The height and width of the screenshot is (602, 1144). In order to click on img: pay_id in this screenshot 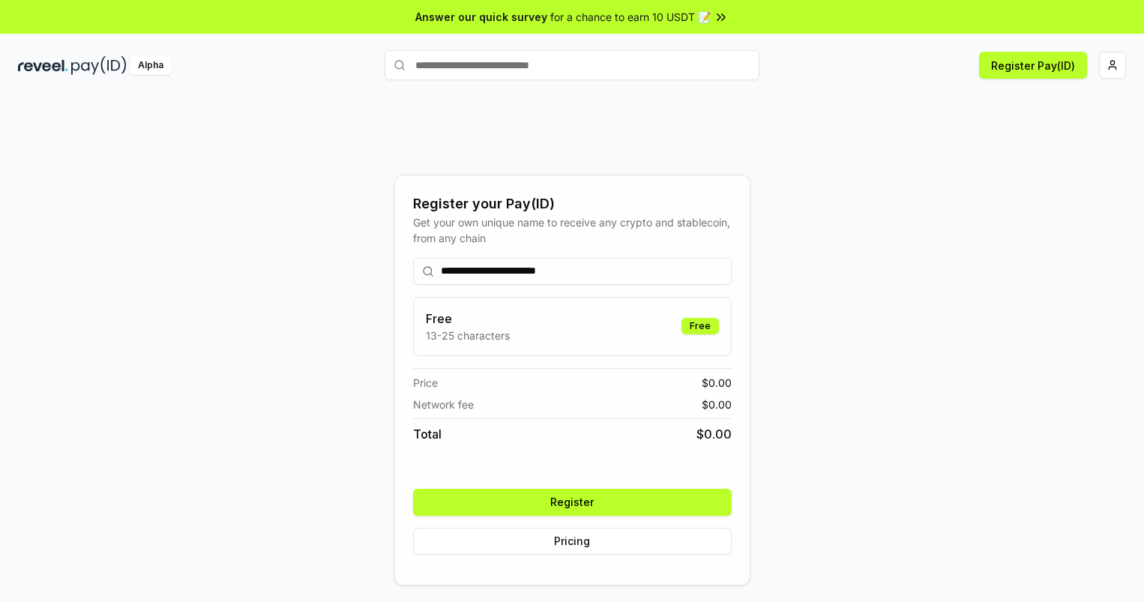, I will do `click(99, 65)`.